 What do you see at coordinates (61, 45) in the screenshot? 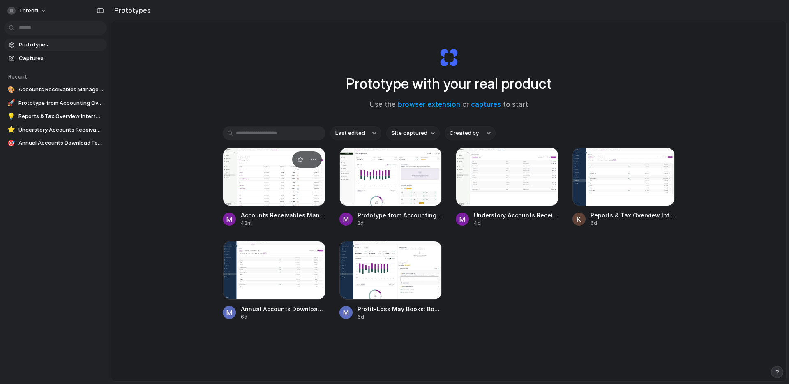
I see `span: Prototypes` at bounding box center [61, 45].